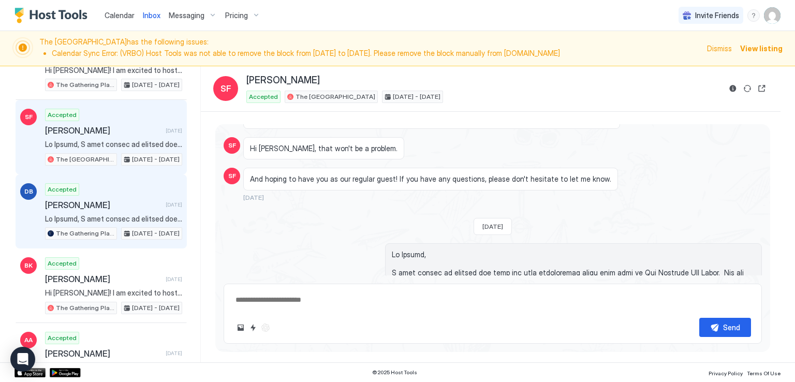 The image size is (795, 382). I want to click on span: AA, so click(28, 340).